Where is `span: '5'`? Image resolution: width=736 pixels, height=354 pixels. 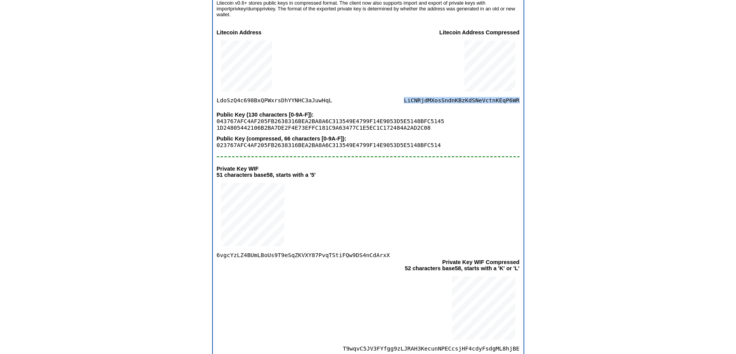 span: '5' is located at coordinates (313, 175).